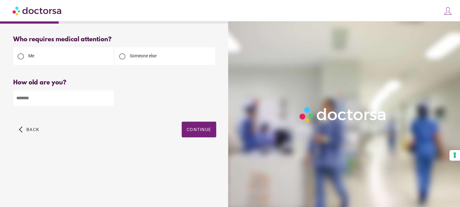 Image resolution: width=460 pixels, height=207 pixels. I want to click on img: Doctorsa.com, so click(37, 10).